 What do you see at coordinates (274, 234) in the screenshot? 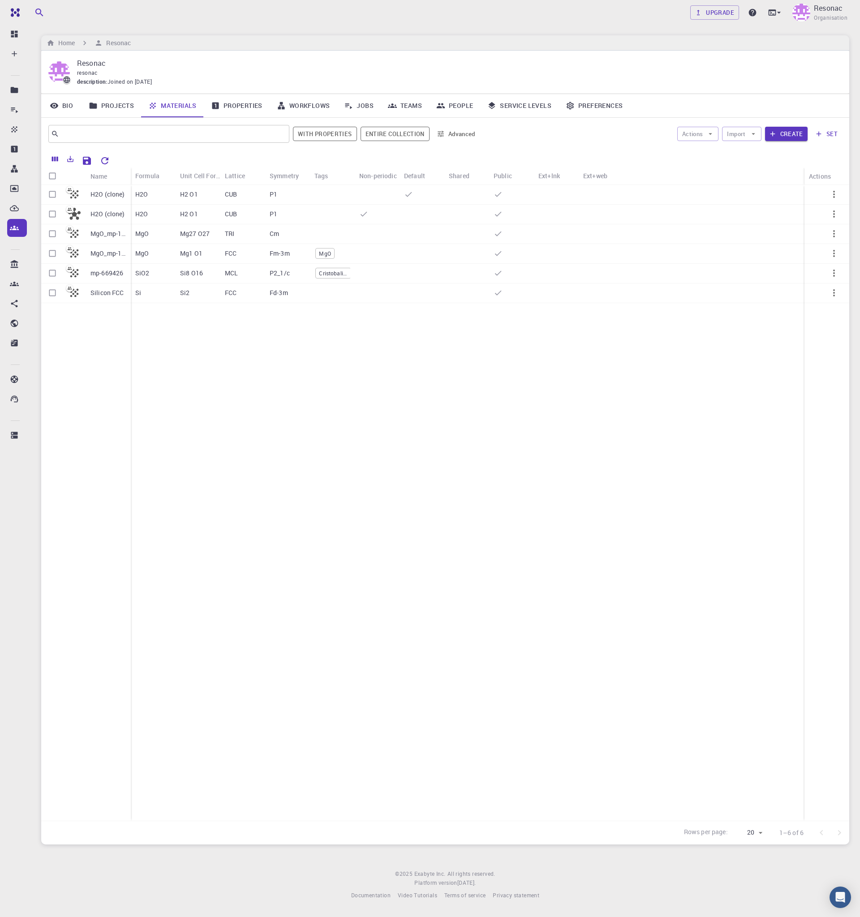
I see `p: Cm` at bounding box center [274, 234].